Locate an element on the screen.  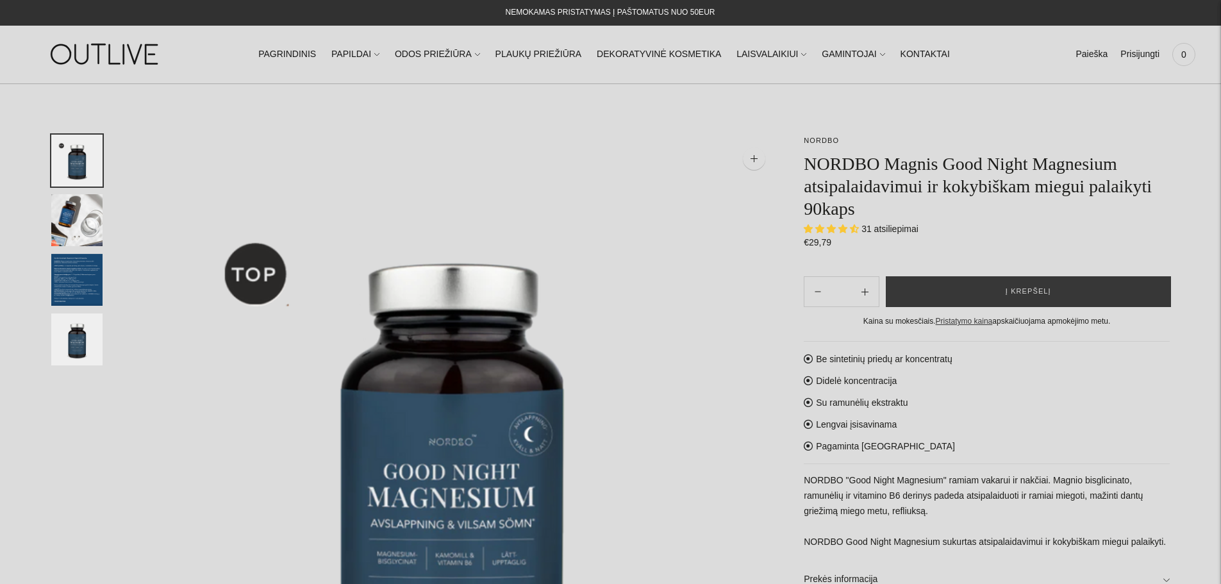
span: Į krepšelį is located at coordinates (1028, 292).